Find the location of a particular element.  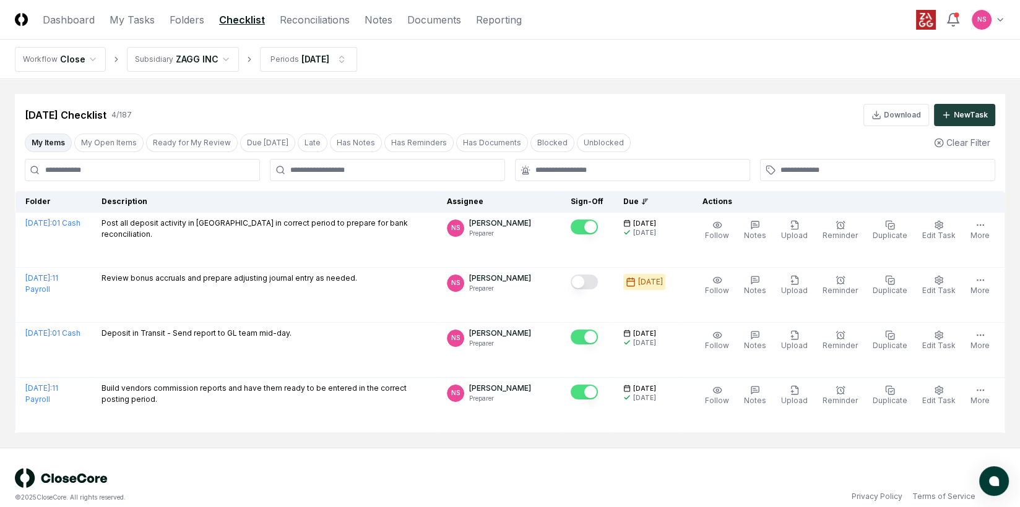

img: logo is located at coordinates (61, 478).